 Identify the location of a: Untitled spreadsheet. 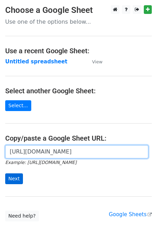
(36, 62).